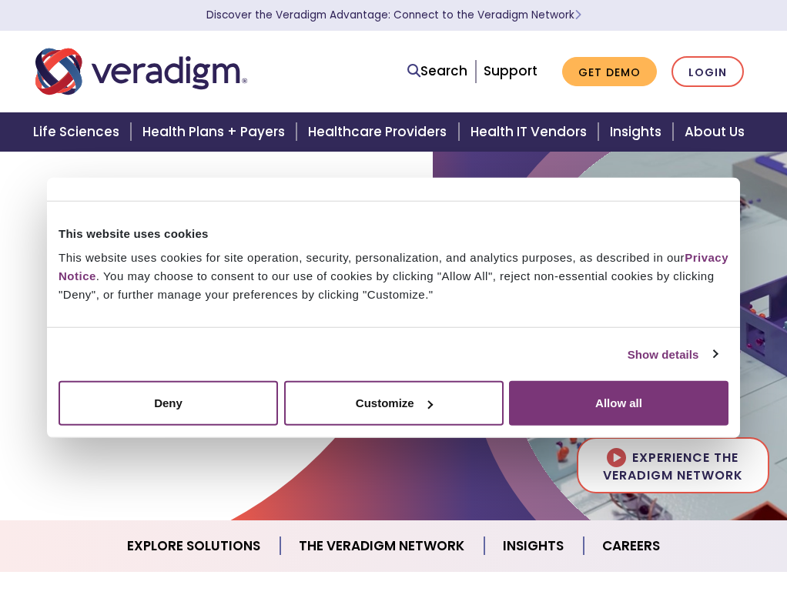 The height and width of the screenshot is (615, 787). What do you see at coordinates (393, 403) in the screenshot?
I see `button: Customize` at bounding box center [393, 403].